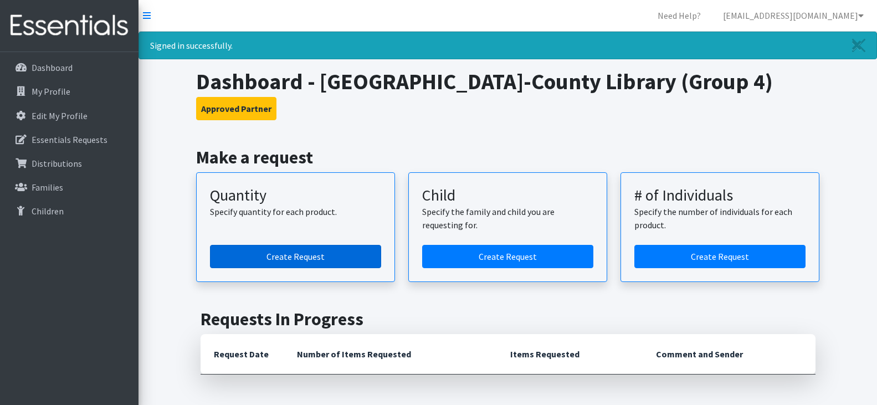 The height and width of the screenshot is (405, 877). What do you see at coordinates (507, 256) in the screenshot?
I see `a: Create a request for a child or family` at bounding box center [507, 256].